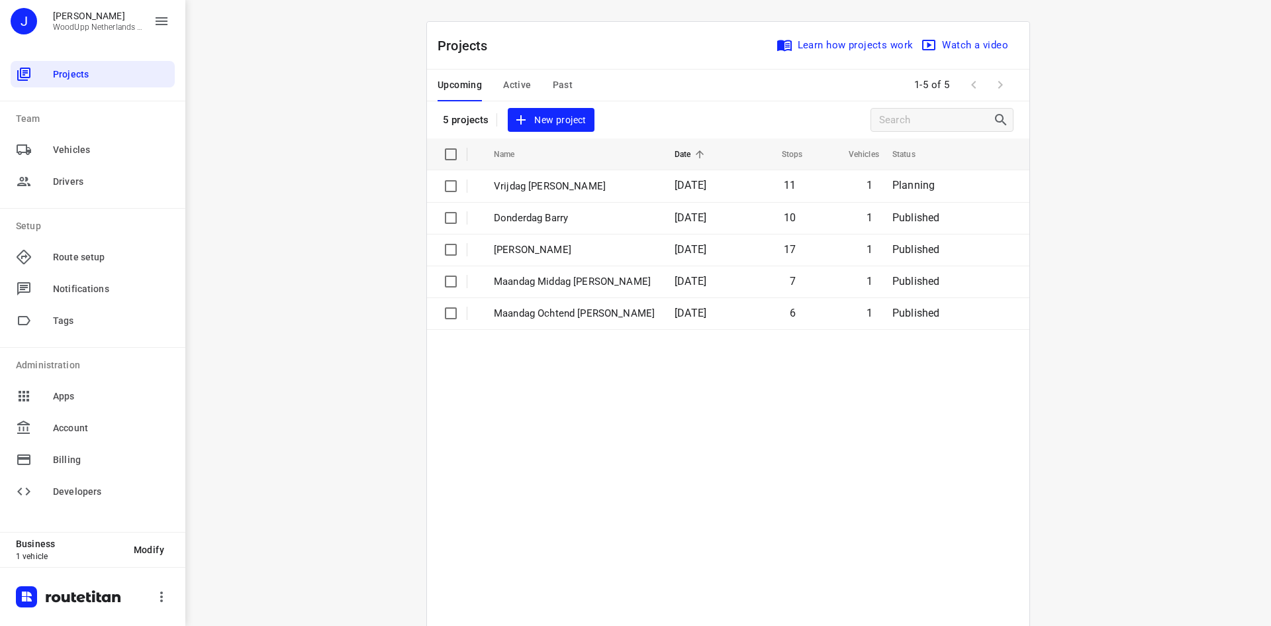 The width and height of the screenshot is (1271, 626). What do you see at coordinates (93, 181) in the screenshot?
I see `div: Drivers` at bounding box center [93, 181].